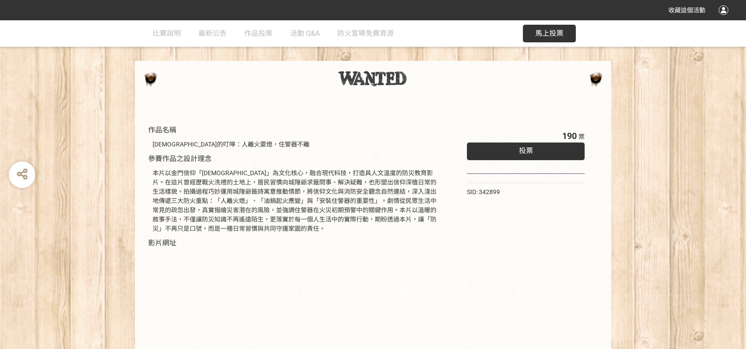 The width and height of the screenshot is (746, 349). Describe the element at coordinates (258, 33) in the screenshot. I see `span: 作品投票` at that location.